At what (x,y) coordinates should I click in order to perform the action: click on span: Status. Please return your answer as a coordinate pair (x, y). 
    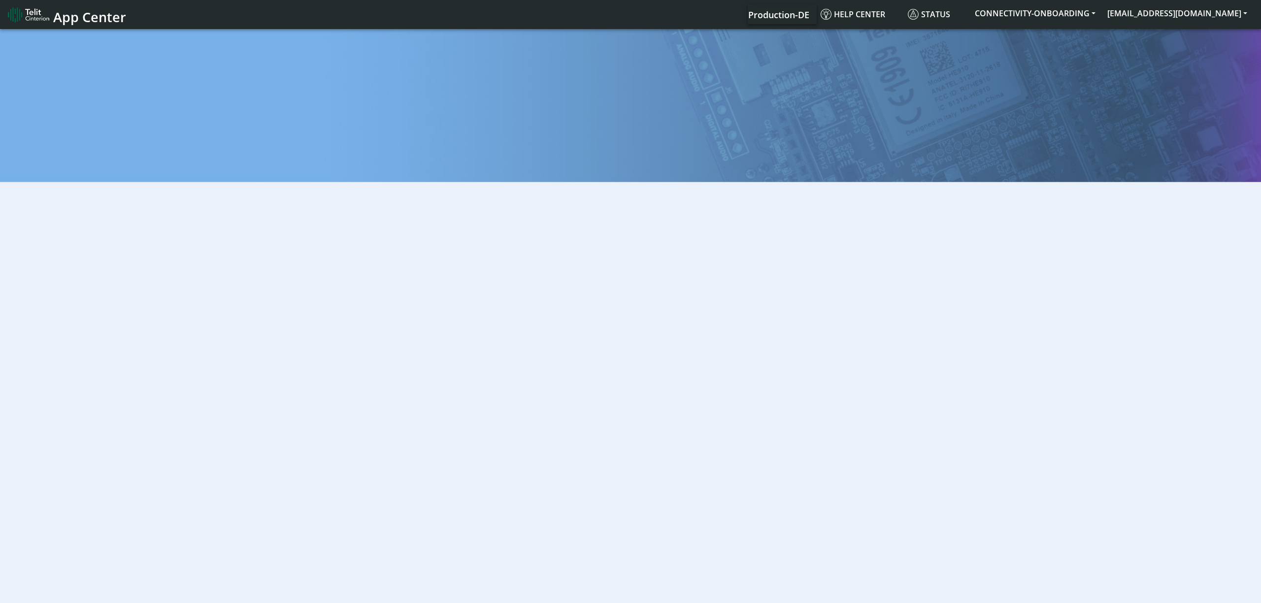
    Looking at the image, I should click on (929, 14).